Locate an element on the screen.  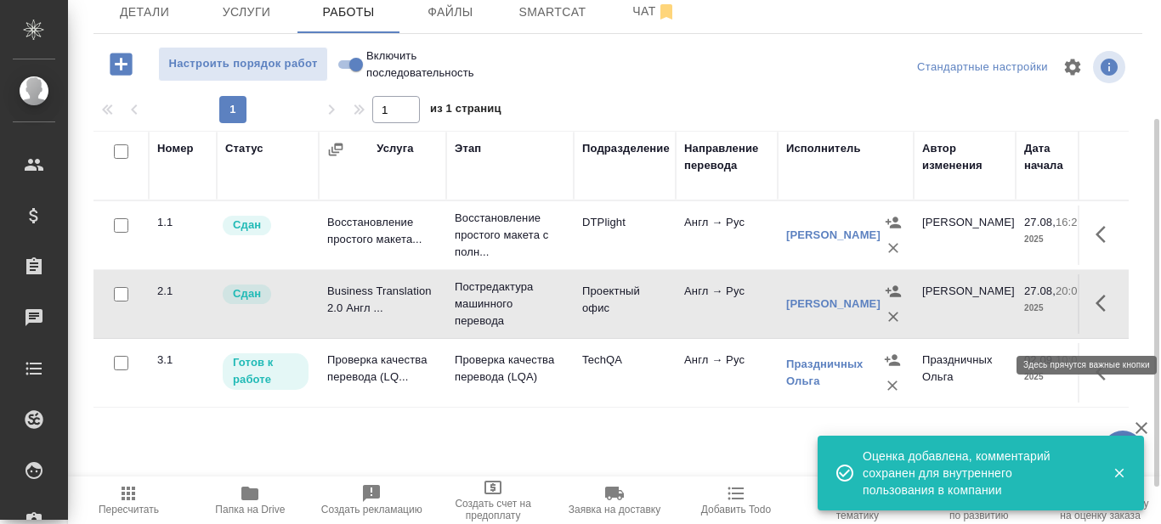
div: Подразделение is located at coordinates (625, 149).